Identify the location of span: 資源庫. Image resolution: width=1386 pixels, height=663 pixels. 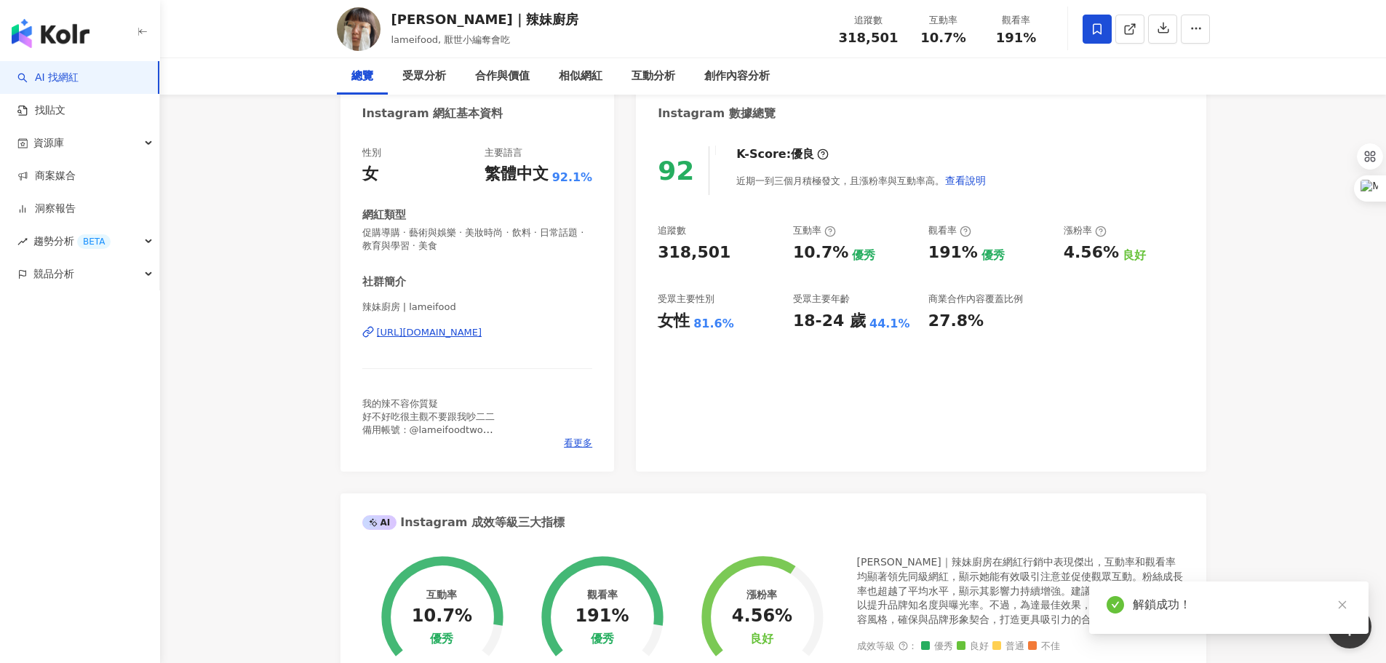
(49, 143).